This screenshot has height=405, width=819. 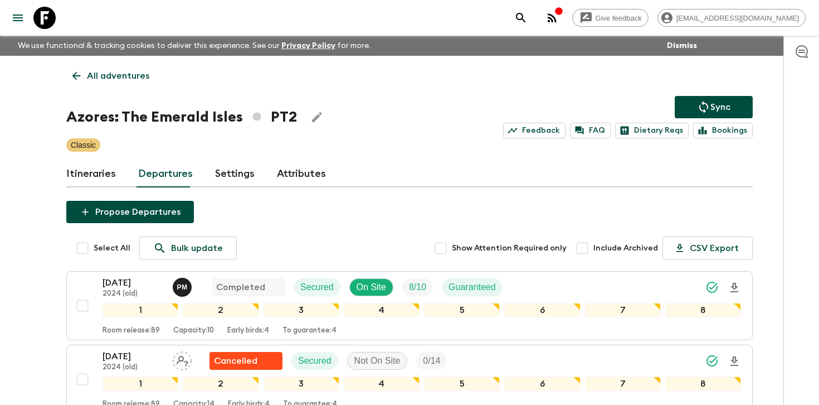 I want to click on div: On Site, so click(x=371, y=287).